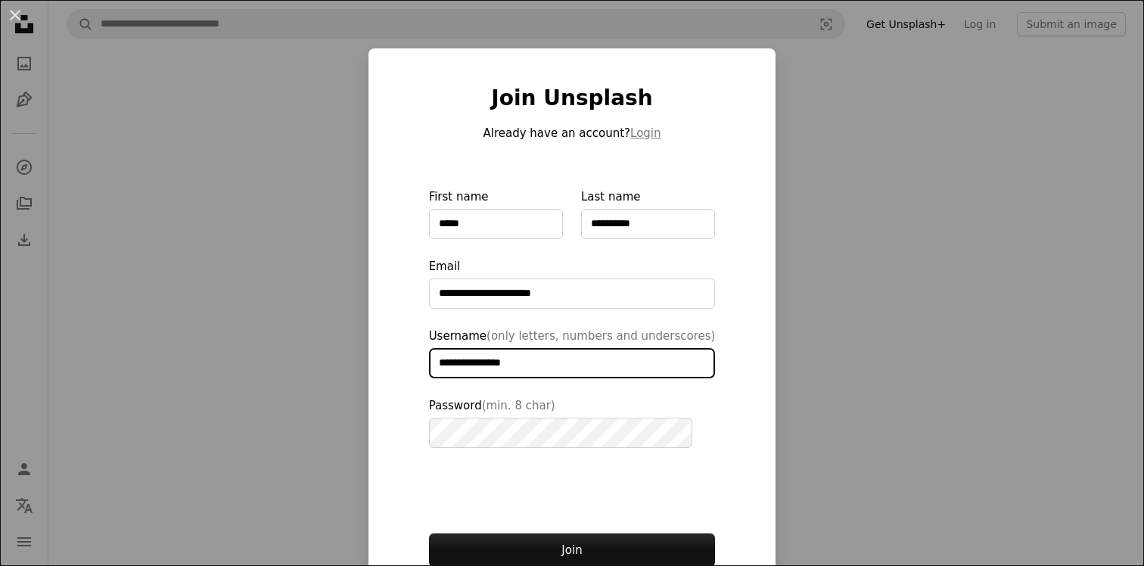  I want to click on span: (min. 8 char), so click(518, 405).